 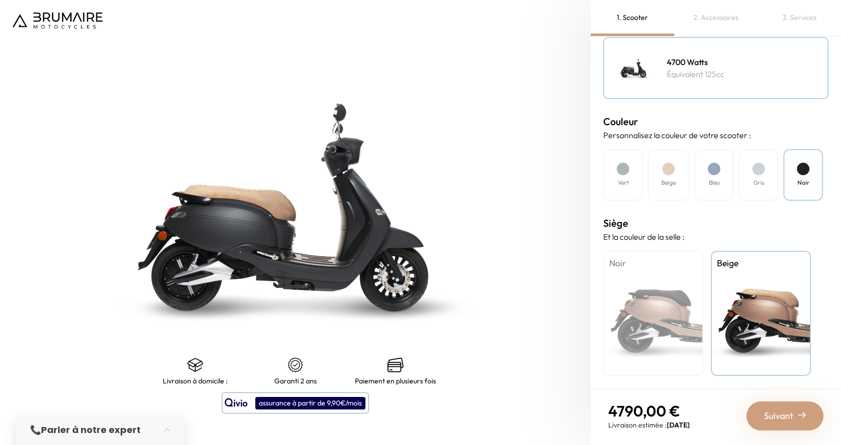 What do you see at coordinates (695, 62) in the screenshot?
I see `h4: 4700 Watts` at bounding box center [695, 62].